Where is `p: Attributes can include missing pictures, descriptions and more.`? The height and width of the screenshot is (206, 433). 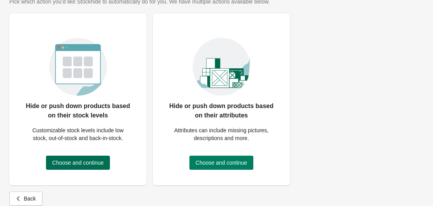
p: Attributes can include missing pictures, descriptions and more. is located at coordinates (221, 134).